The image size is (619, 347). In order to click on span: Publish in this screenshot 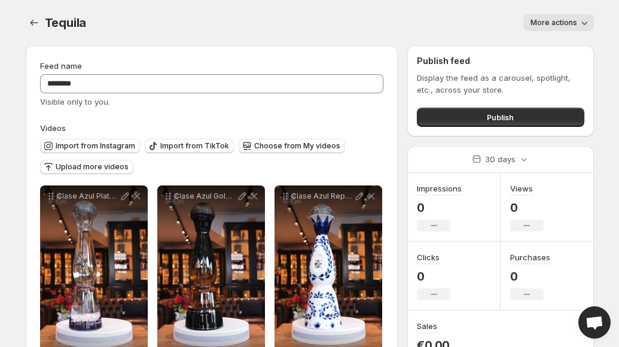, I will do `click(500, 117)`.